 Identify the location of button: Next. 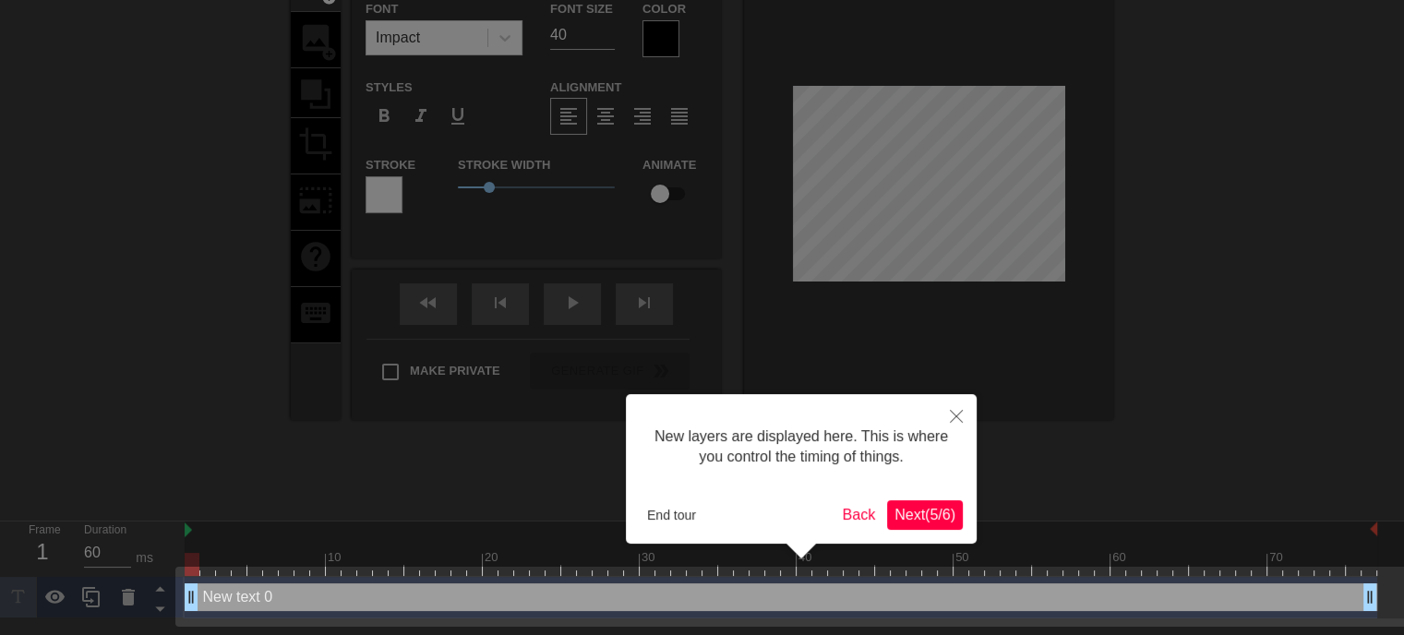
(925, 515).